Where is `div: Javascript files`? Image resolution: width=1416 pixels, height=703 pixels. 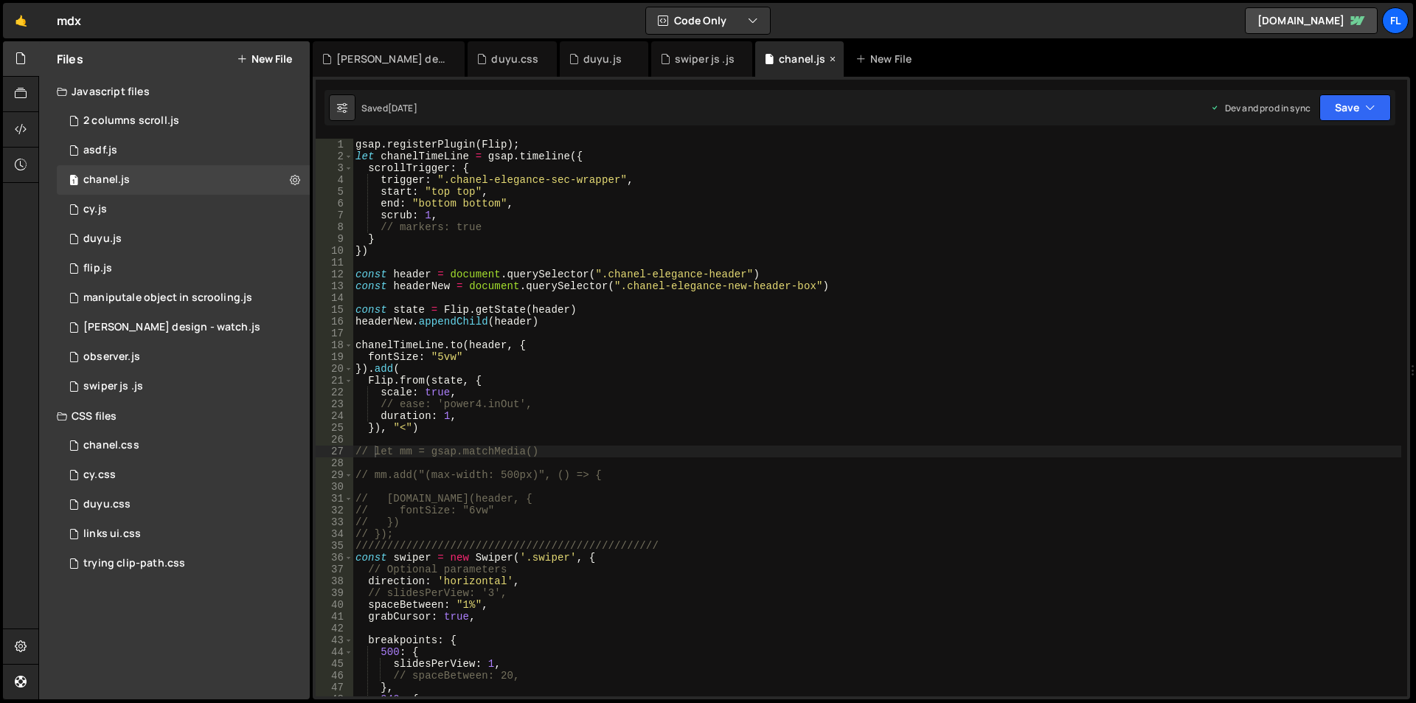
div: Javascript files is located at coordinates (174, 91).